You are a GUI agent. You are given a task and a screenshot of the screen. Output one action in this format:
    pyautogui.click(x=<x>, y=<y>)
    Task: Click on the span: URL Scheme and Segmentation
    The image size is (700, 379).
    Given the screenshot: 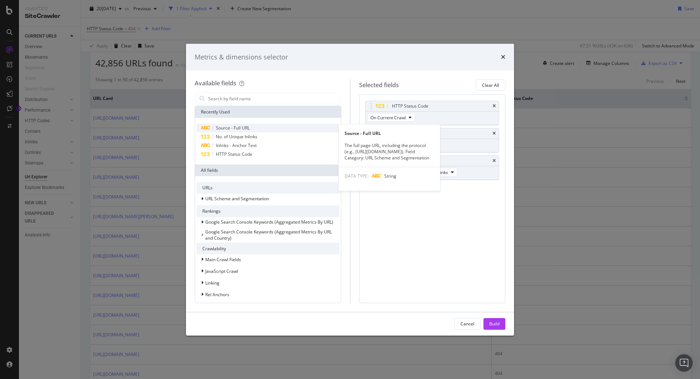 What is the action you would take?
    pyautogui.click(x=237, y=198)
    